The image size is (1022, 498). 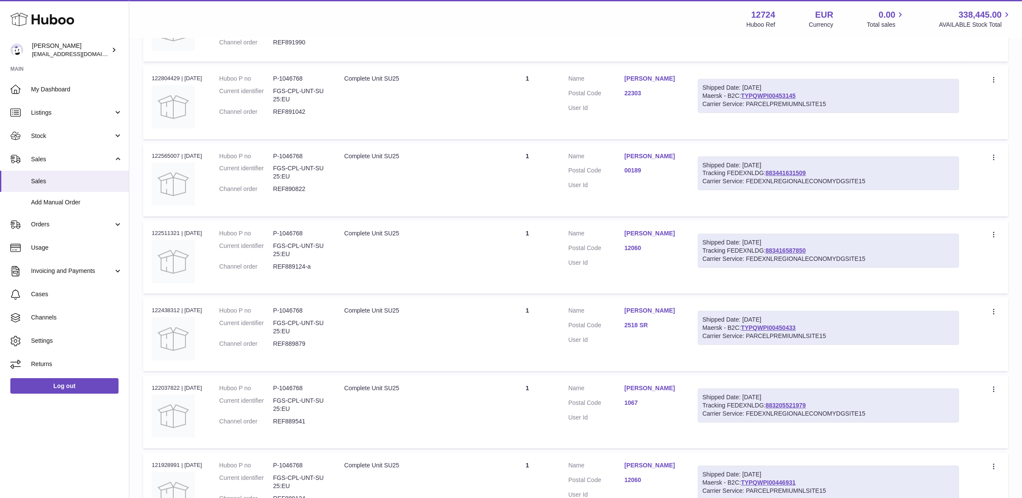 What do you see at coordinates (975, 19) in the screenshot?
I see `a: 338,445.00 AVAILABLE Stock Total` at bounding box center [975, 19].